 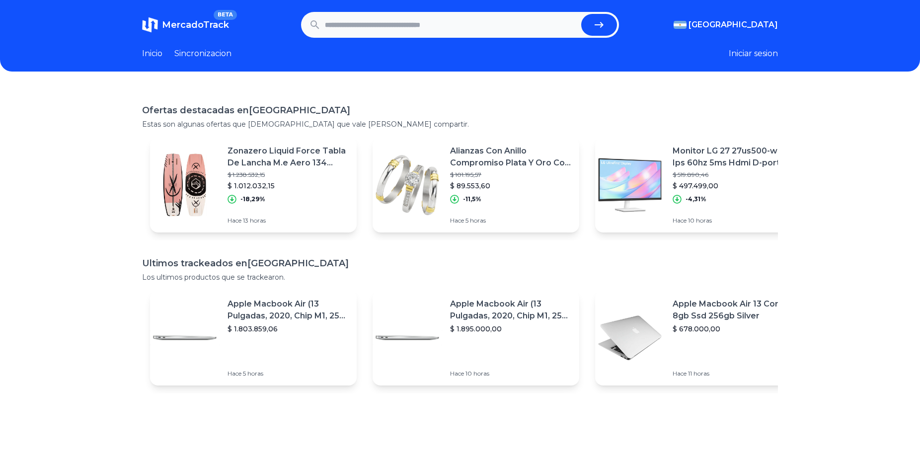 What do you see at coordinates (733, 310) in the screenshot?
I see `p: Apple Macbook Air 13 Core I5 8gb Ssd 256gb Silver` at bounding box center [733, 310].